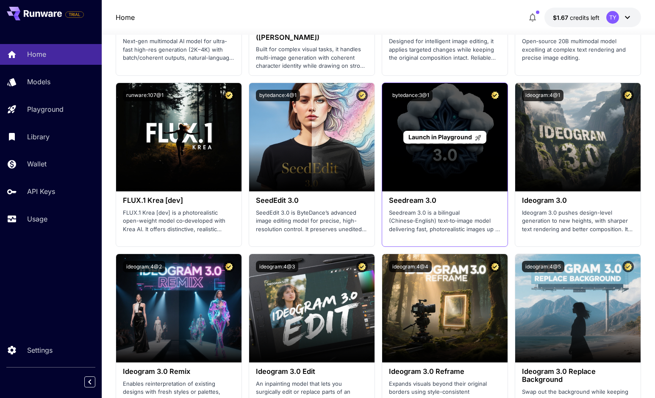 This screenshot has width=655, height=398. I want to click on button: ideogram:4@4, so click(410, 266).